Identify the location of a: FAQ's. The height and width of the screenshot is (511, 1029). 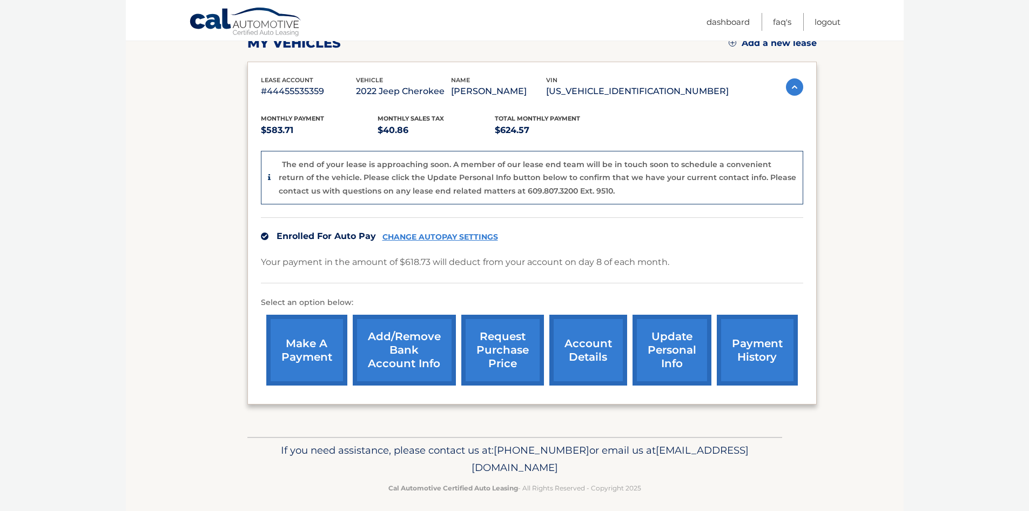
(782, 22).